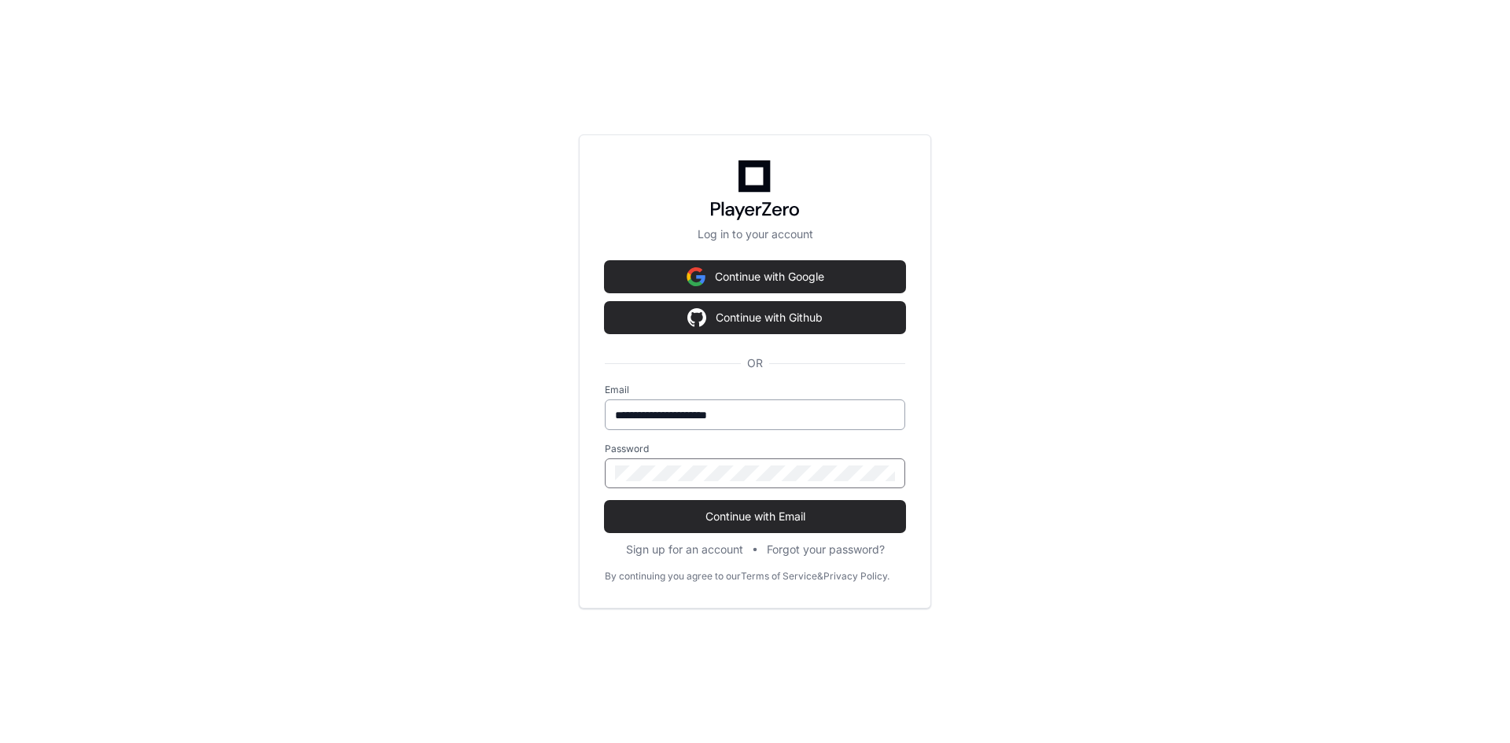  I want to click on a: Terms of Service, so click(778, 576).